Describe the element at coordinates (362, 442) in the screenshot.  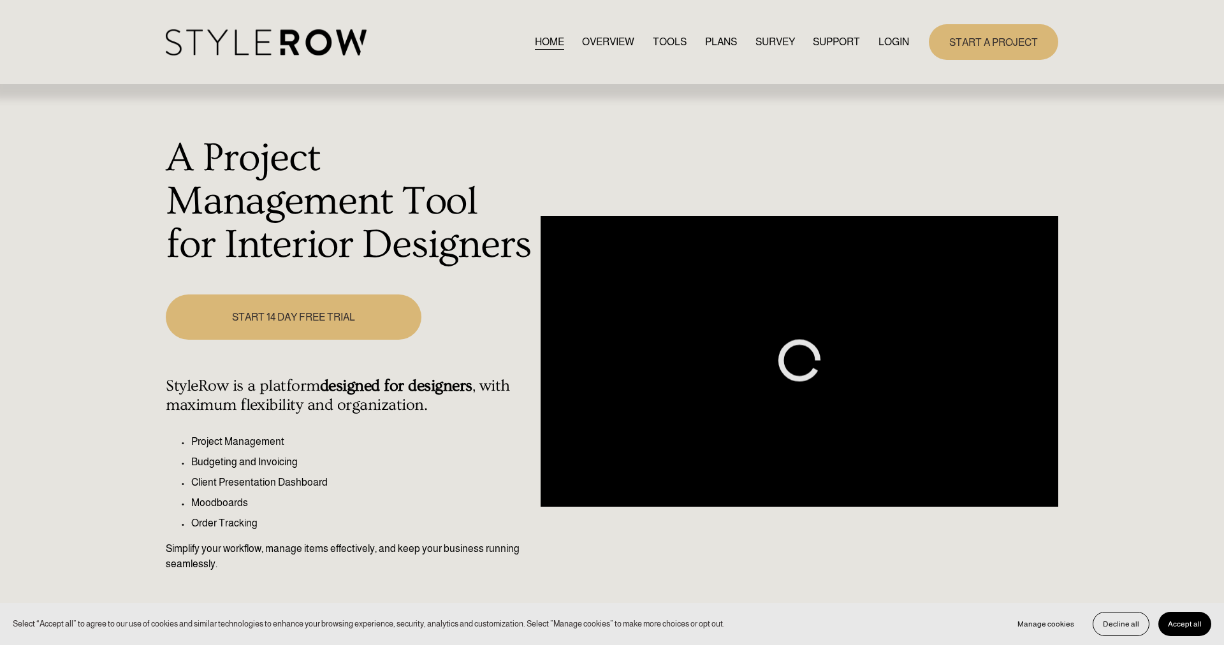
I see `p: Project Management` at that location.